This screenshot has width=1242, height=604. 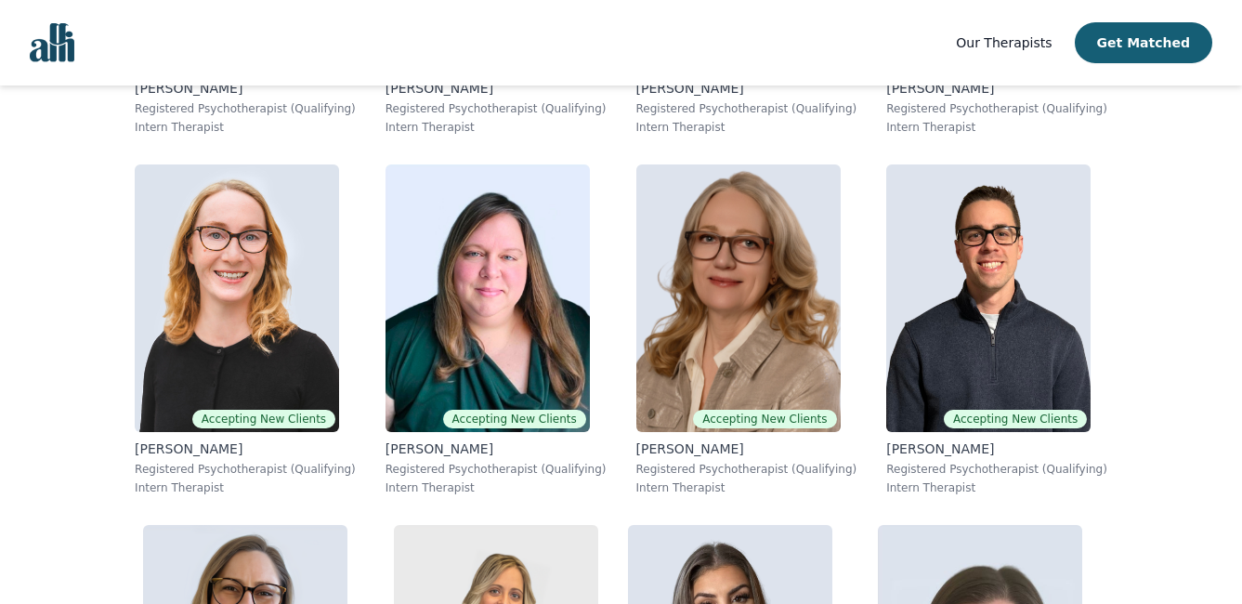 What do you see at coordinates (988, 298) in the screenshot?
I see `img: Ethan_Braun` at bounding box center [988, 298].